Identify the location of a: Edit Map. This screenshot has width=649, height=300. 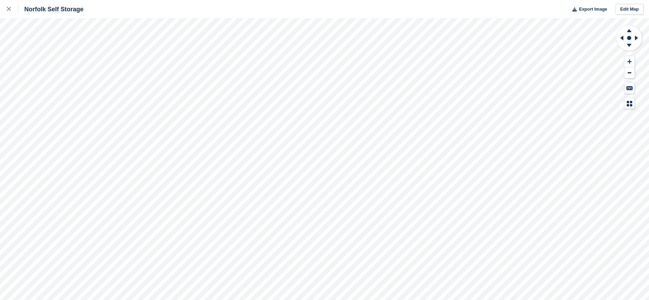
(630, 9).